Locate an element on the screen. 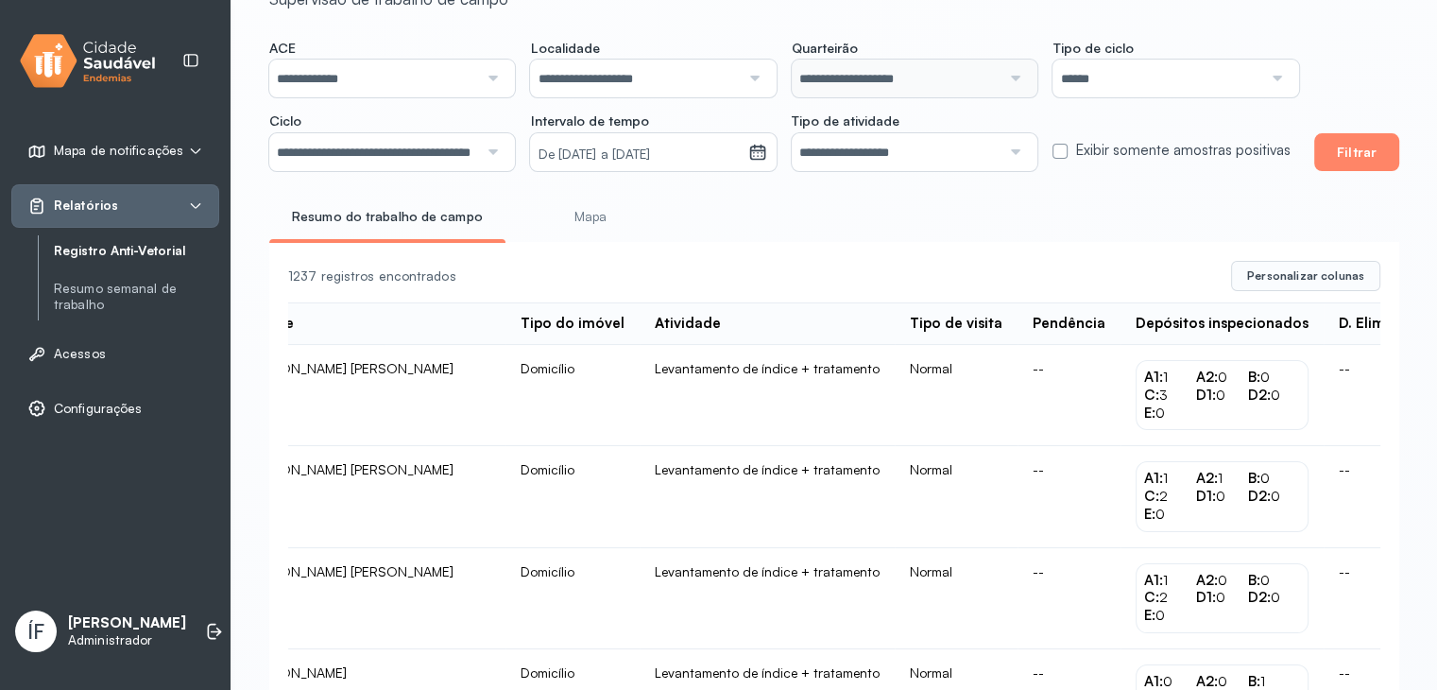 This screenshot has height=690, width=1437. a: Mapa is located at coordinates (590, 216).